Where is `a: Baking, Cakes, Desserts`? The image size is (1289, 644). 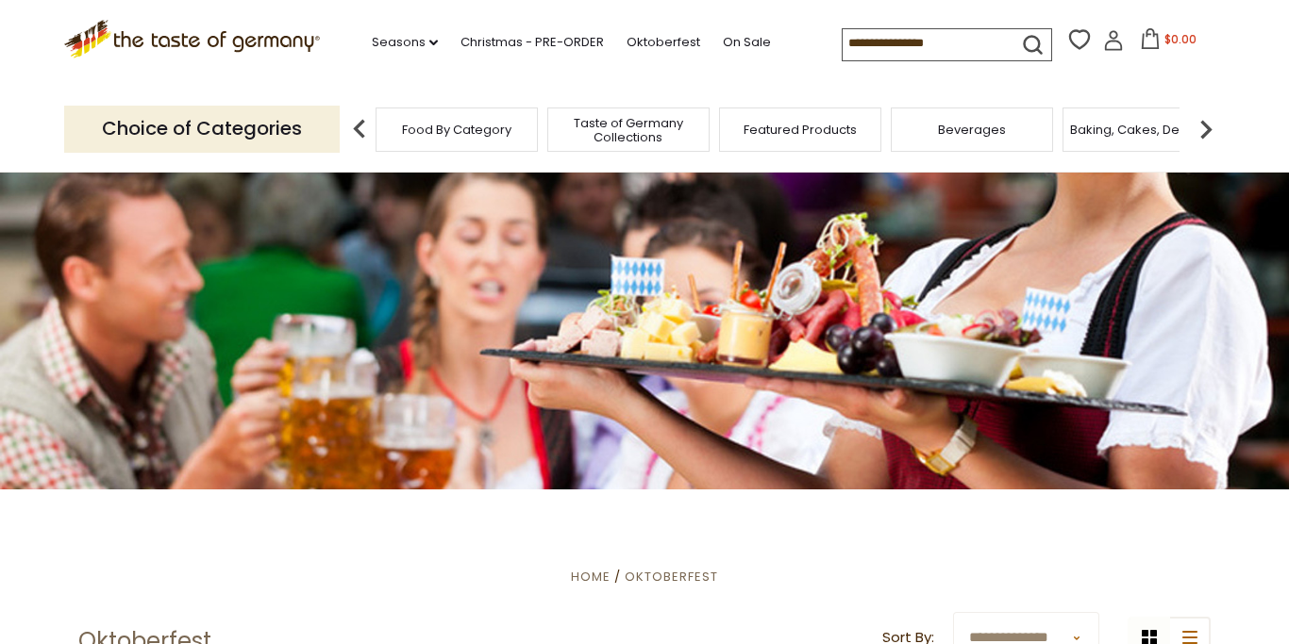 a: Baking, Cakes, Desserts is located at coordinates (1143, 129).